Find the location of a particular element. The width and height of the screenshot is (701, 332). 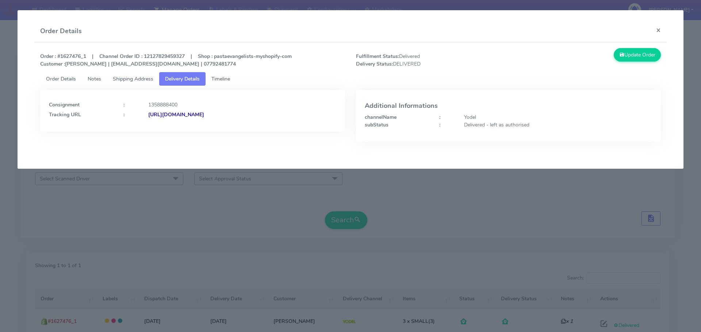

strong: Fulfillment Status: is located at coordinates (377, 56).